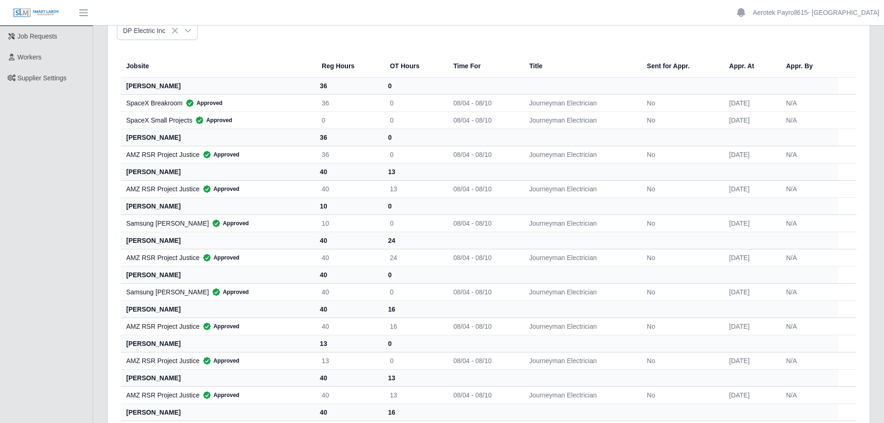 This screenshot has width=884, height=423. I want to click on th: Jobsite, so click(217, 66).